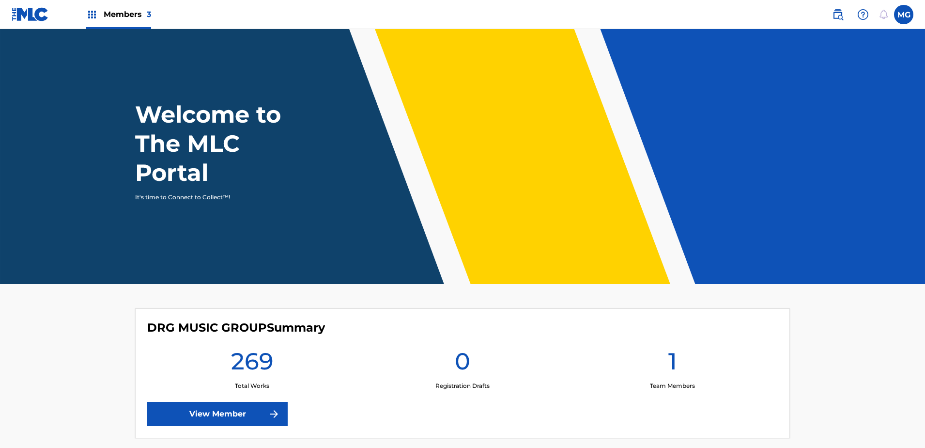 Image resolution: width=925 pixels, height=448 pixels. Describe the element at coordinates (672, 386) in the screenshot. I see `p: Team Members` at that location.